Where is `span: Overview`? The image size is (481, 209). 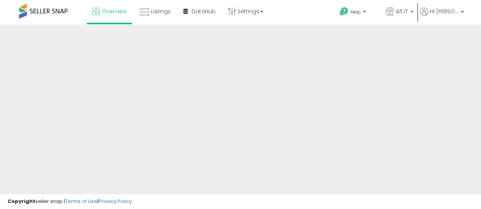 span: Overview is located at coordinates (114, 11).